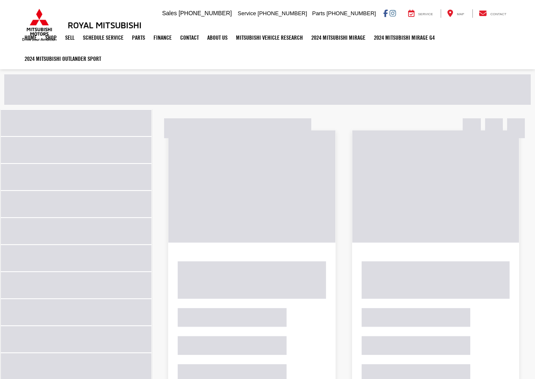  Describe the element at coordinates (455, 14) in the screenshot. I see `a: Map` at that location.